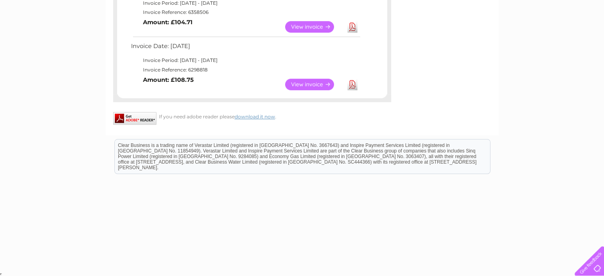 The width and height of the screenshot is (604, 276). What do you see at coordinates (482, 9) in the screenshot?
I see `span: 0333 014 3131` at bounding box center [482, 9].